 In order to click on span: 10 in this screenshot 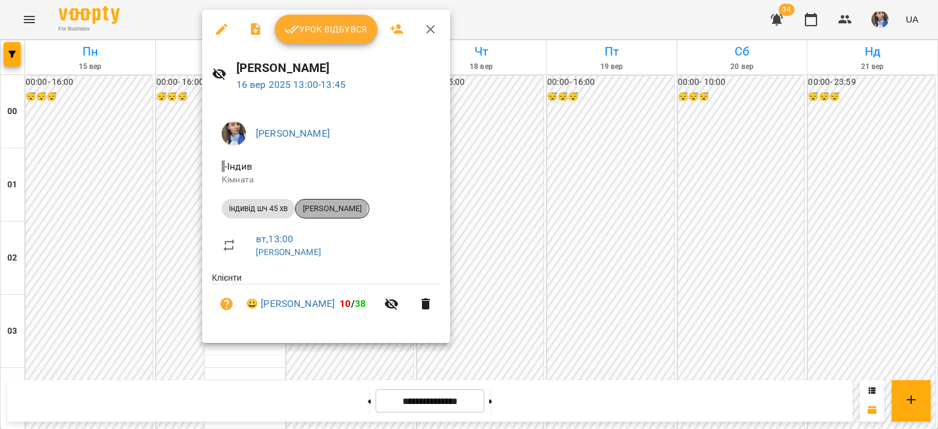, I will do `click(345, 303)`.